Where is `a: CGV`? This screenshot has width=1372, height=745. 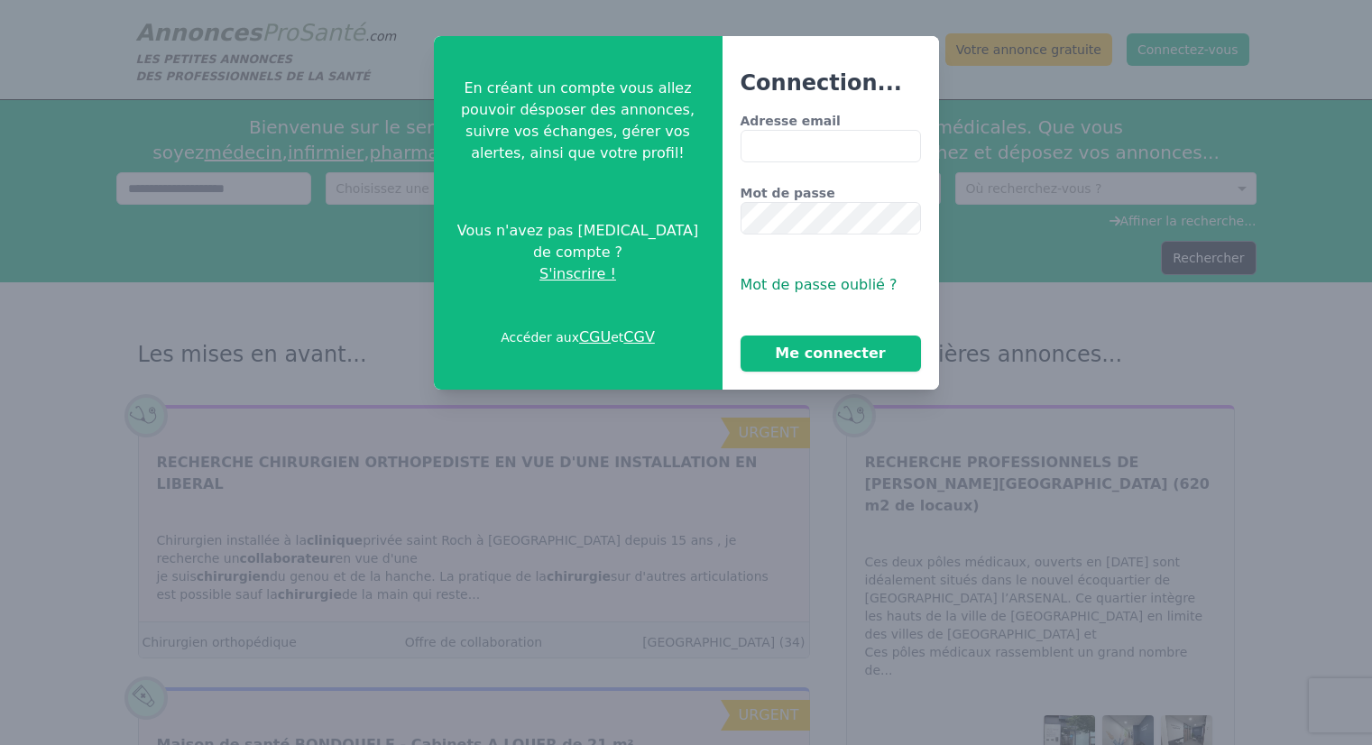
a: CGV is located at coordinates (638, 336).